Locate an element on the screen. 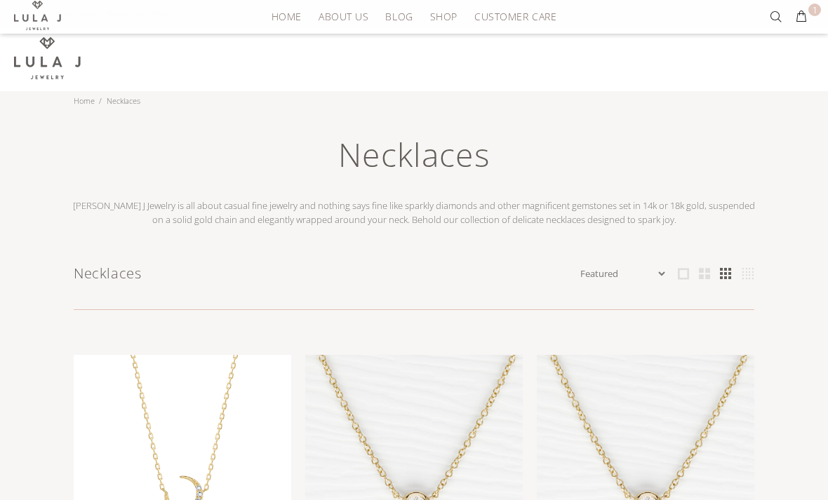 The image size is (828, 500). a: To The Moon And Back necklace is located at coordinates (182, 463).